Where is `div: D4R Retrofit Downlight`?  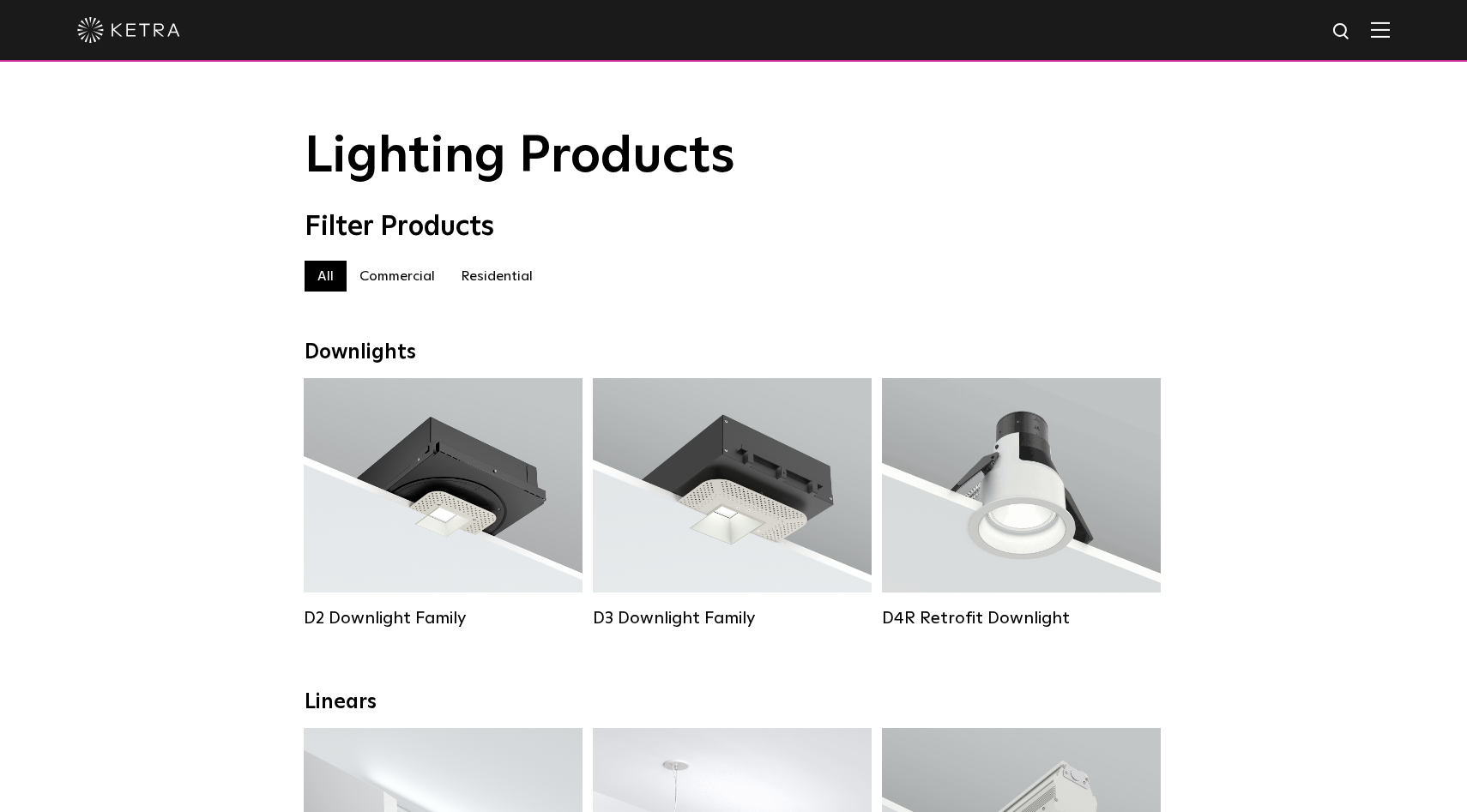 div: D4R Retrofit Downlight is located at coordinates (1021, 618).